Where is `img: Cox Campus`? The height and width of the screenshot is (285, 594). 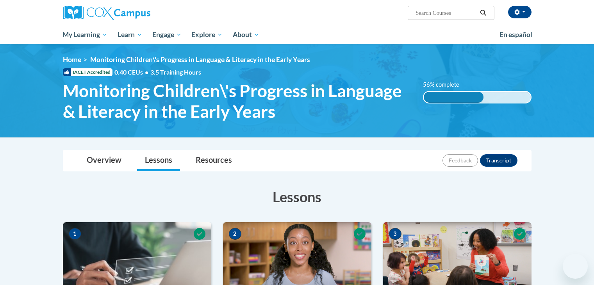 img: Cox Campus is located at coordinates (107, 13).